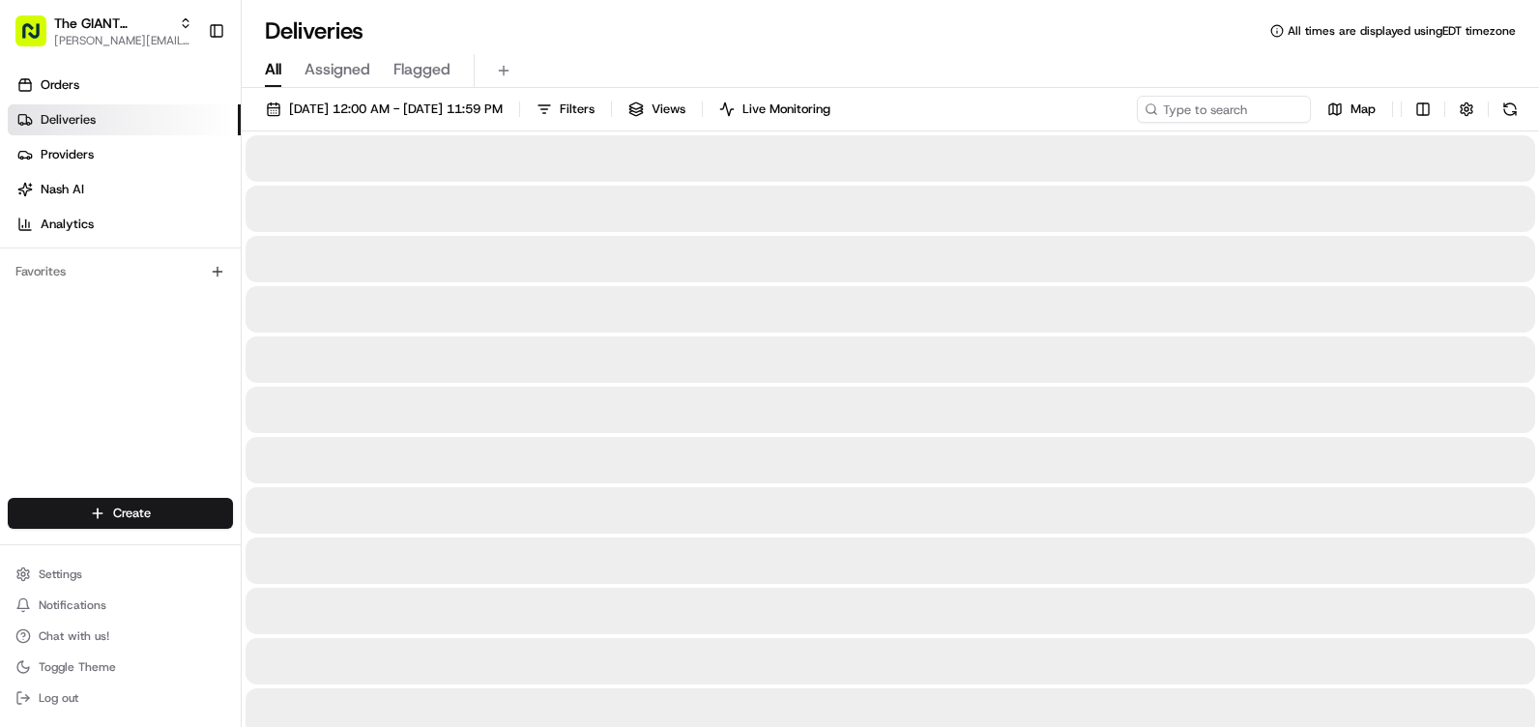  I want to click on span: Live Monitoring, so click(786, 109).